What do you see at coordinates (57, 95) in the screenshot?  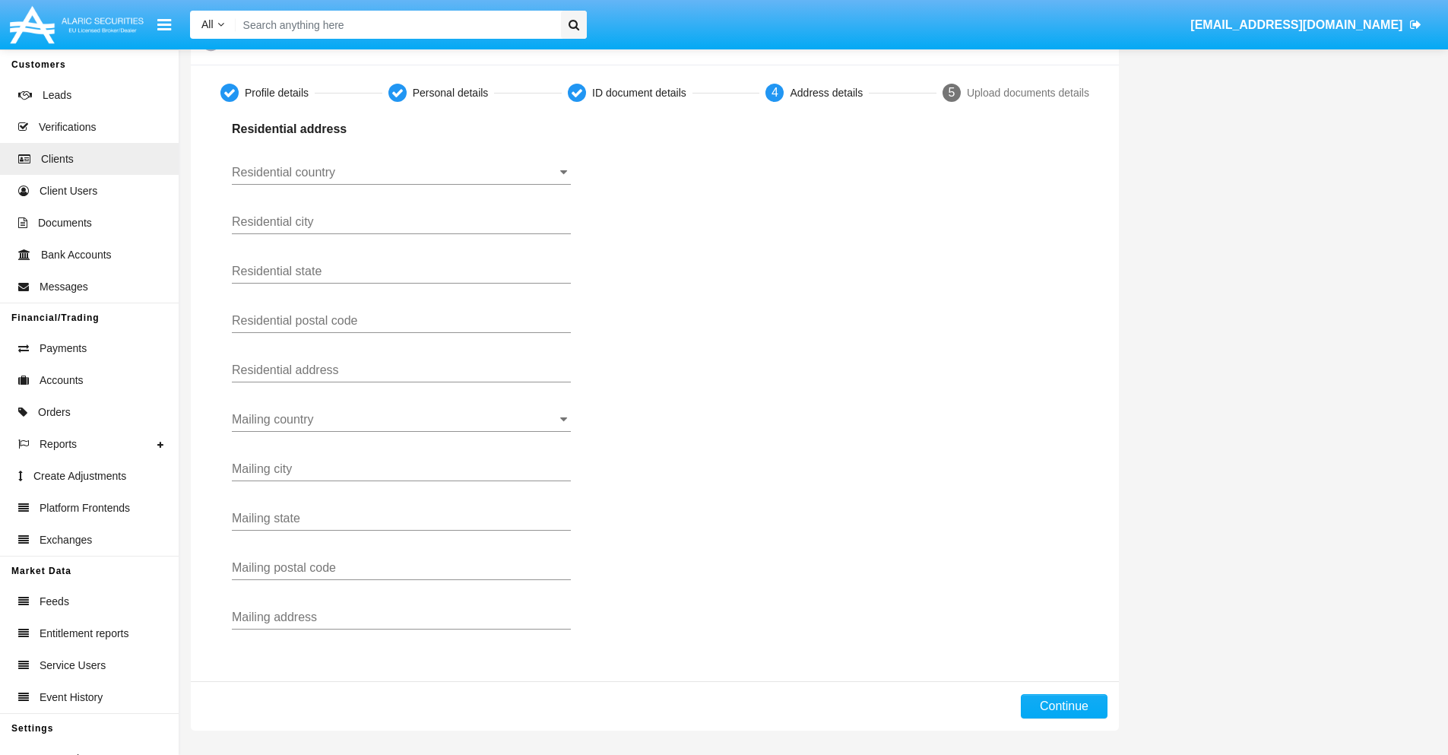 I see `span: Leads` at bounding box center [57, 95].